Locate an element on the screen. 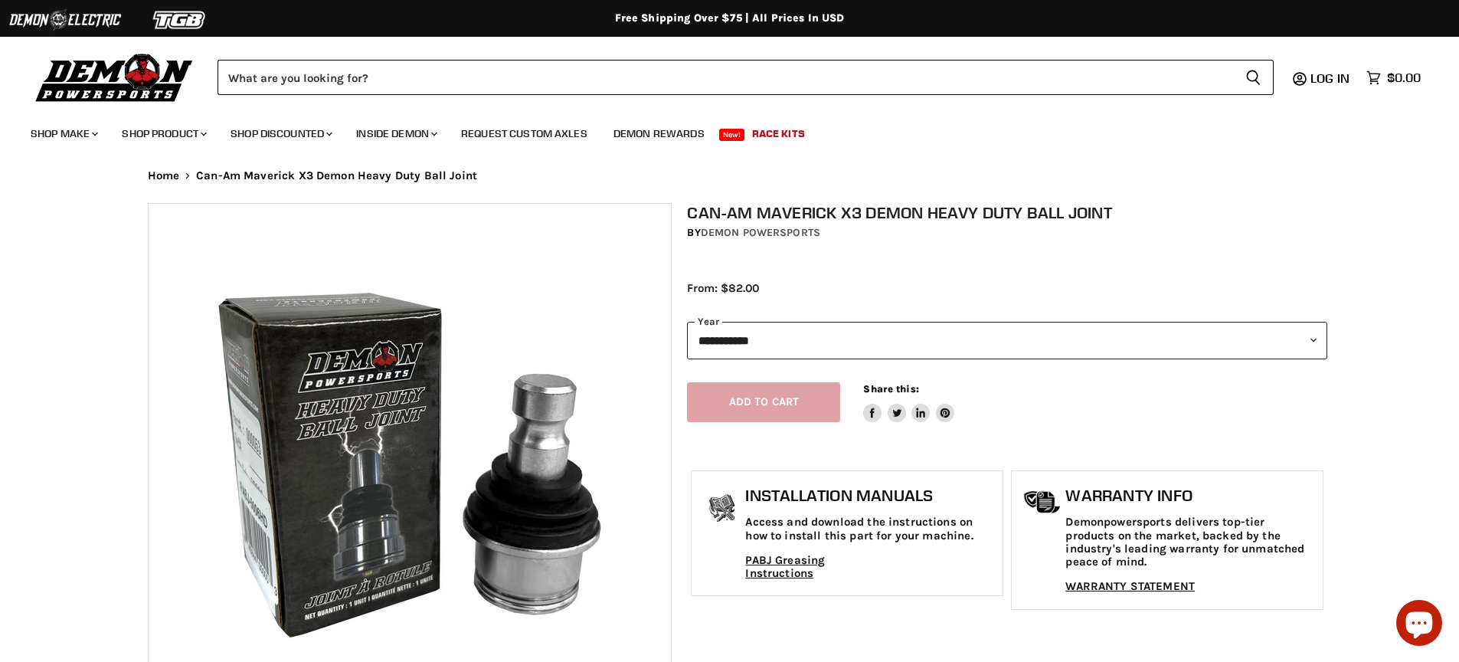 This screenshot has width=1459, height=662. a: WARRANTY STATEMENT is located at coordinates (1130, 586).